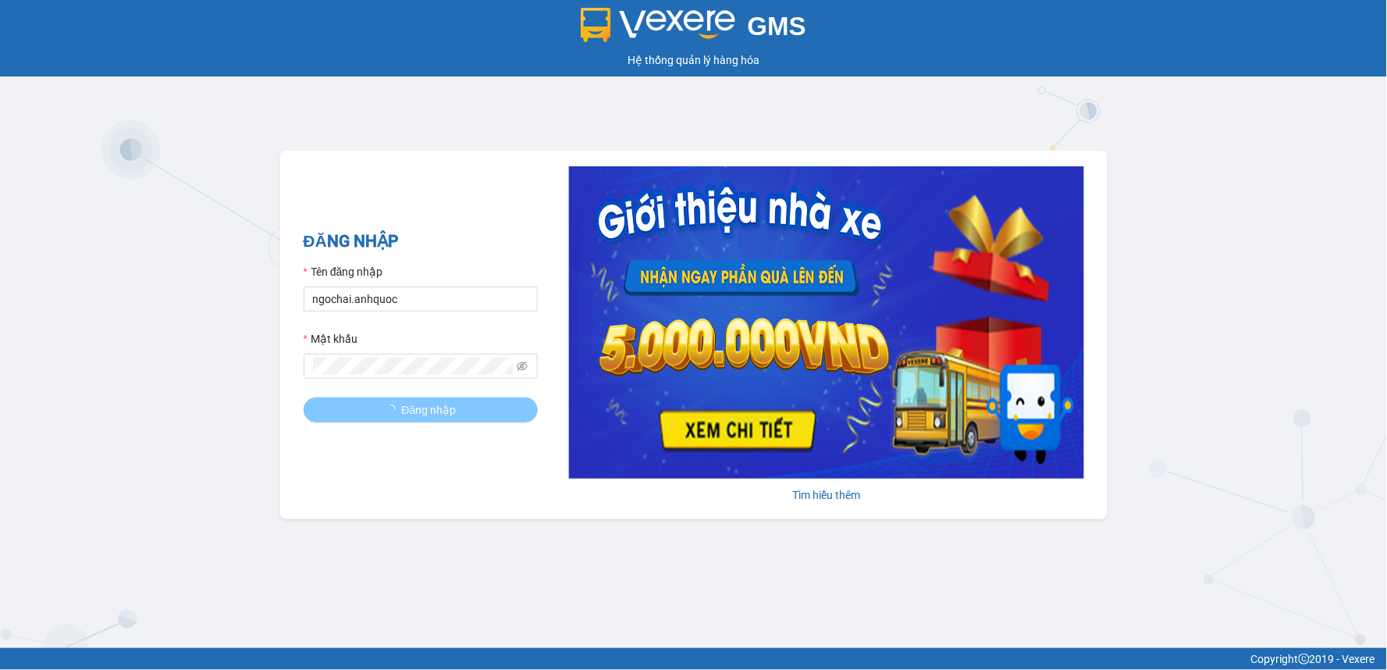  Describe the element at coordinates (421, 241) in the screenshot. I see `h2: ĐĂNG NHẬP` at that location.